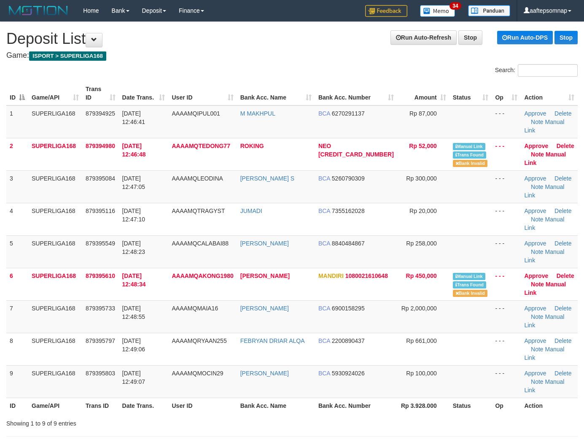 The image size is (584, 442). I want to click on span: Copy 7355162028 to clipboard, so click(348, 211).